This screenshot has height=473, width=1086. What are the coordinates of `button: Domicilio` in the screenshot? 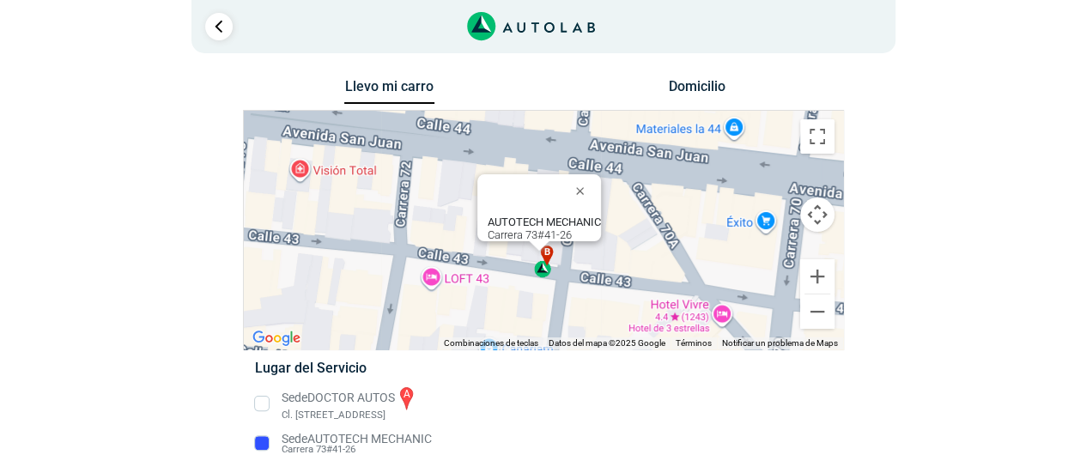 It's located at (696, 90).